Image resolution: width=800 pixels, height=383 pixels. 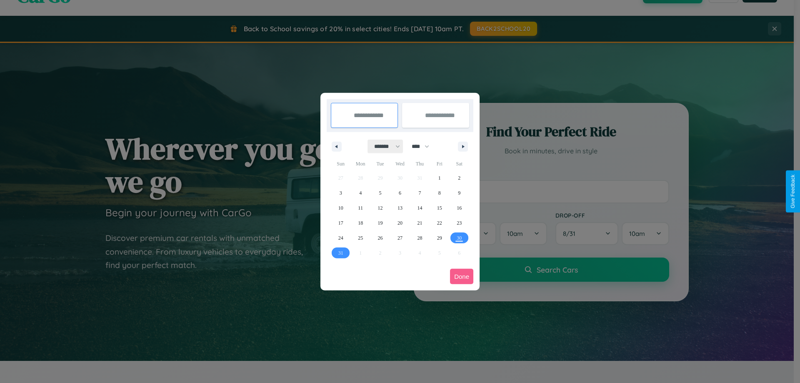 I want to click on span: 14, so click(x=419, y=208).